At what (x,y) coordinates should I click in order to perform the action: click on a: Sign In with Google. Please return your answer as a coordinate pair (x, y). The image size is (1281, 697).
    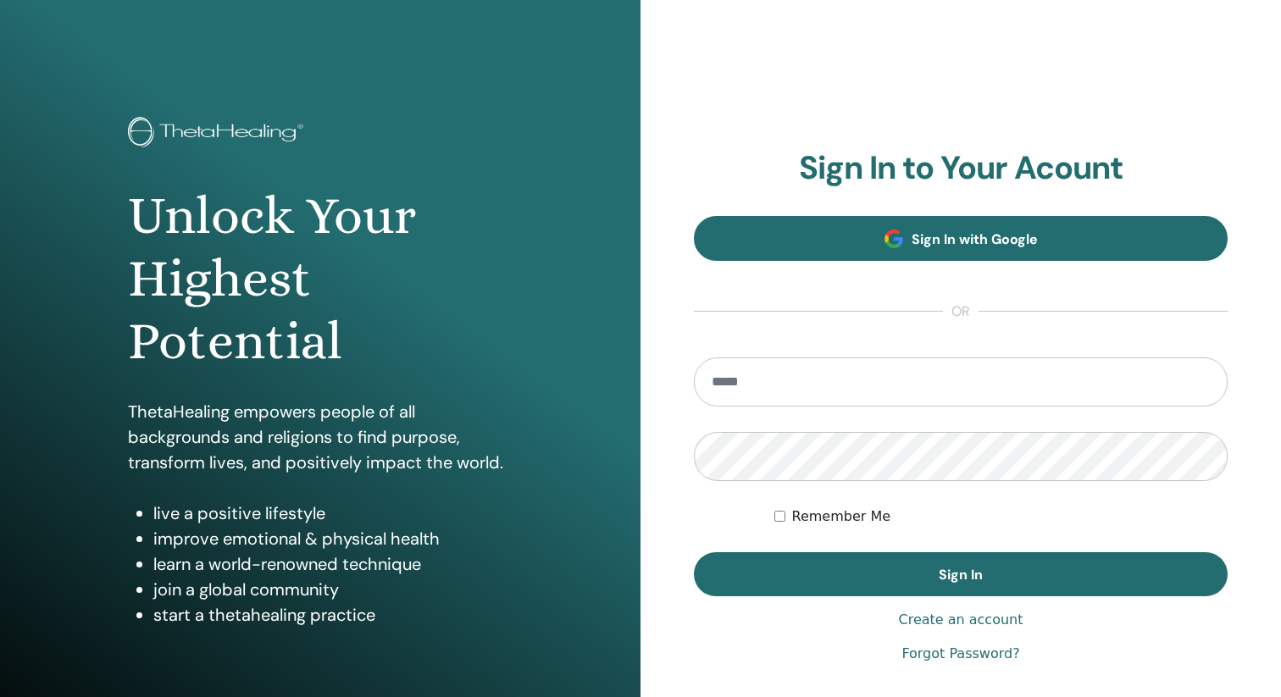
    Looking at the image, I should click on (961, 238).